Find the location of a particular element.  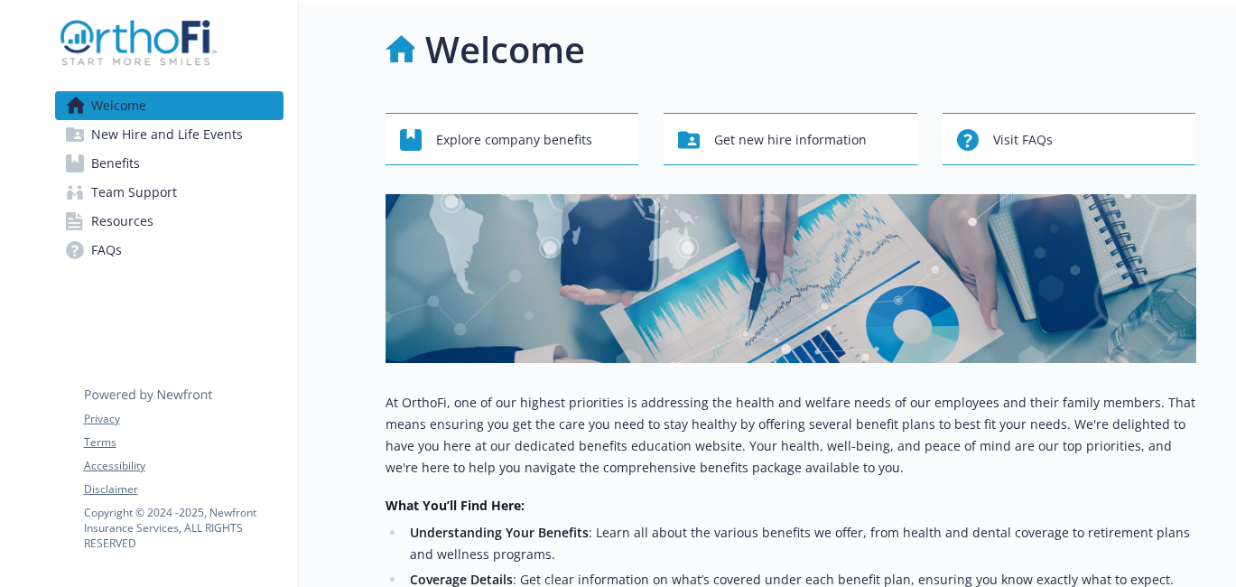

button: Visit FAQs is located at coordinates (1069, 139).